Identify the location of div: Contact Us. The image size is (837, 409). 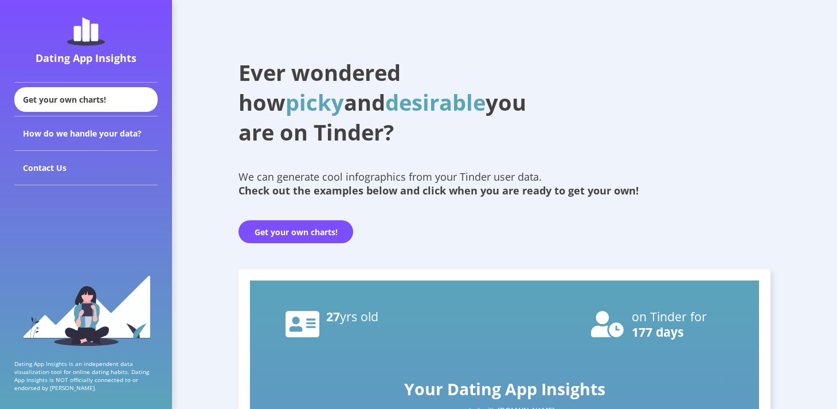
(86, 168).